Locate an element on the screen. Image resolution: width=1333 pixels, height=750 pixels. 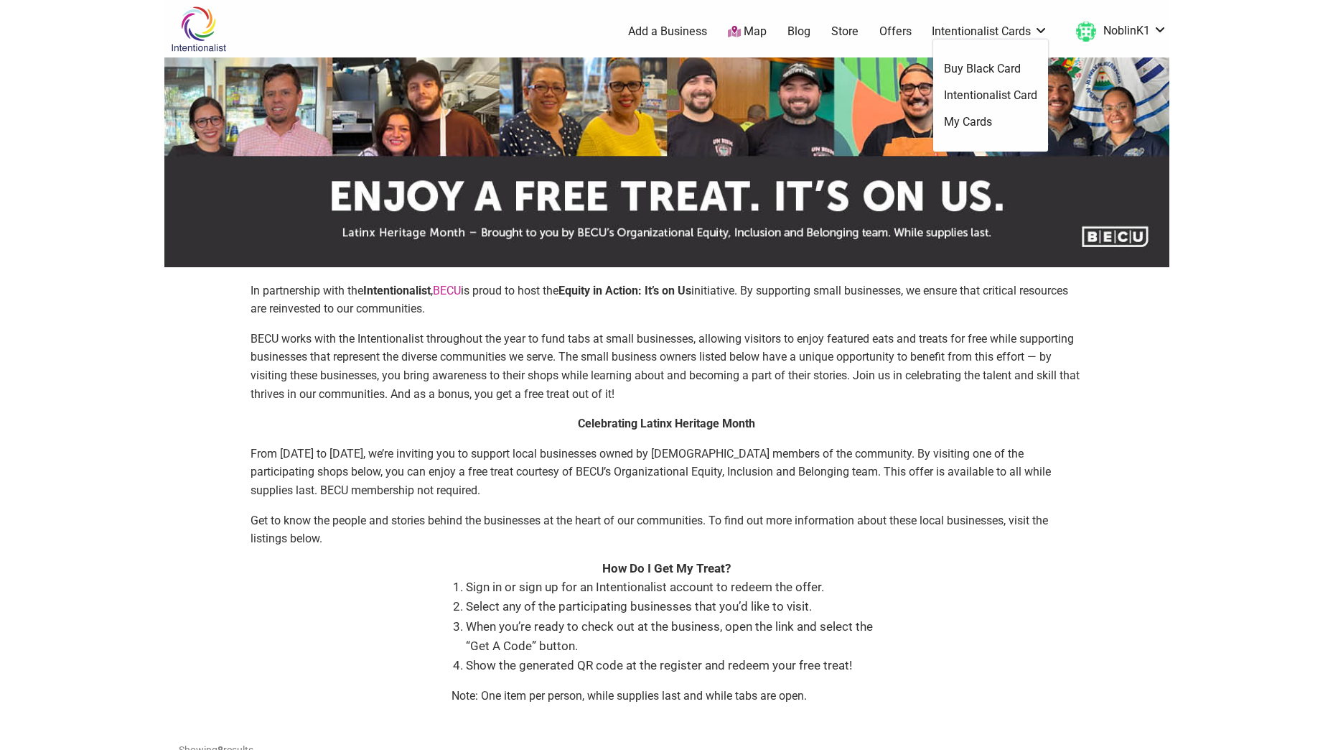
a: Blog is located at coordinates (799, 32).